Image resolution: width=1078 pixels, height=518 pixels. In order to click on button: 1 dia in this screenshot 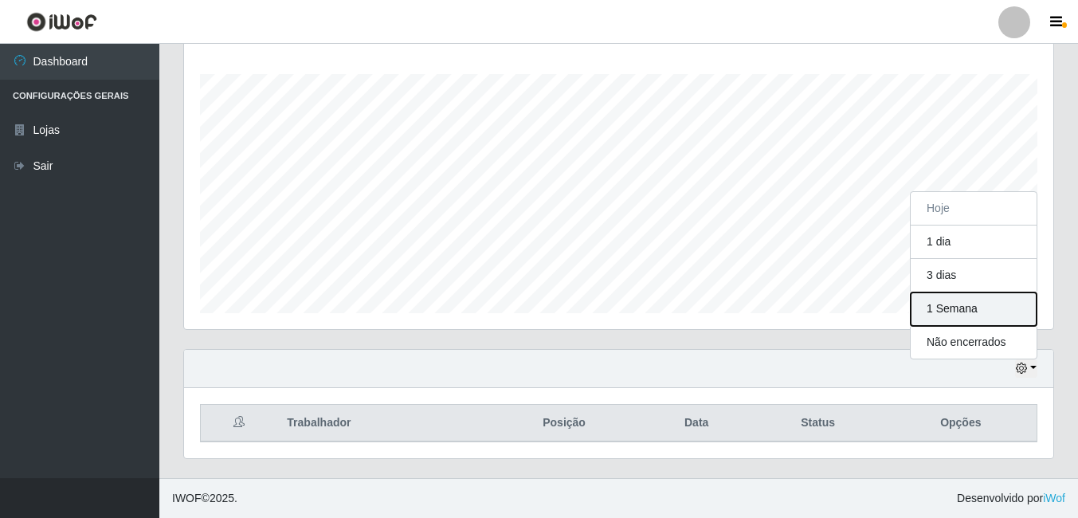, I will do `click(974, 242)`.